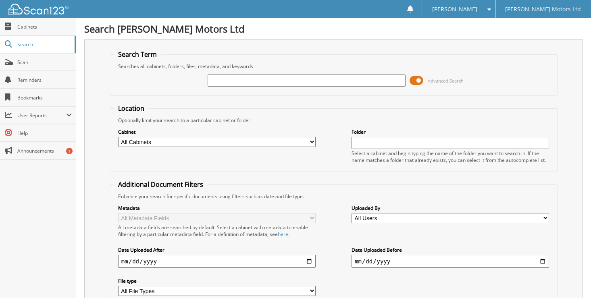 Image resolution: width=591 pixels, height=298 pixels. What do you see at coordinates (450, 157) in the screenshot?
I see `div: Select a cabinet and begin typing the name of the folder you want to search in. If the name match...` at bounding box center [450, 157].